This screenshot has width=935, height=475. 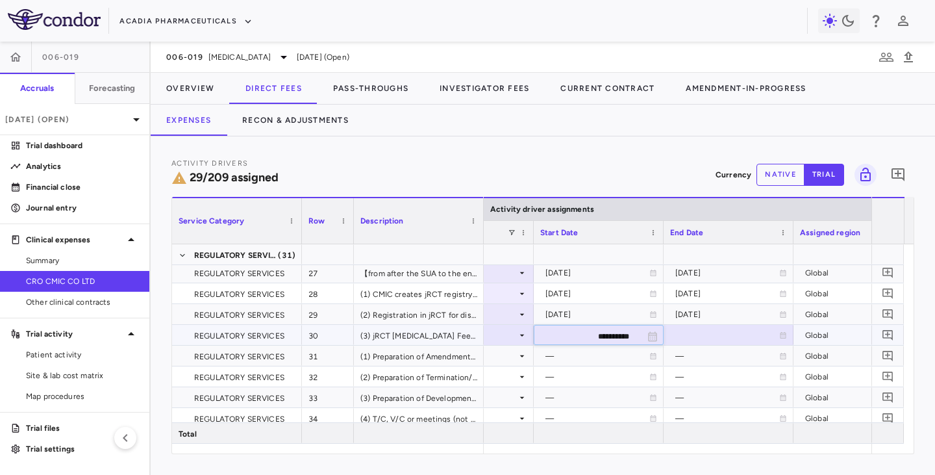 I want to click on p: Financial close, so click(x=82, y=187).